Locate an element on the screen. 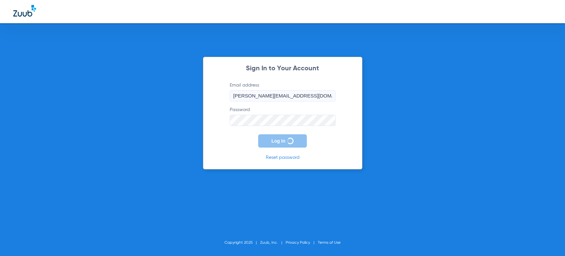 The width and height of the screenshot is (565, 256). span: Log In is located at coordinates (279, 141).